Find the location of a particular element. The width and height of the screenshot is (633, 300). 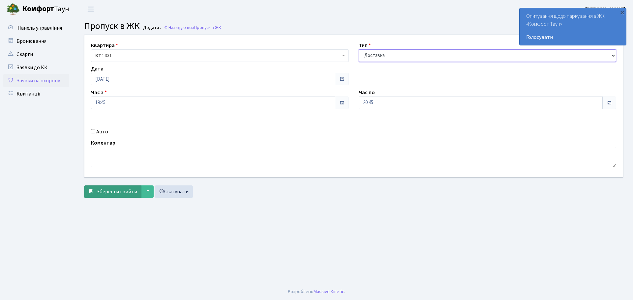

a: Панель управління is located at coordinates (36, 28).